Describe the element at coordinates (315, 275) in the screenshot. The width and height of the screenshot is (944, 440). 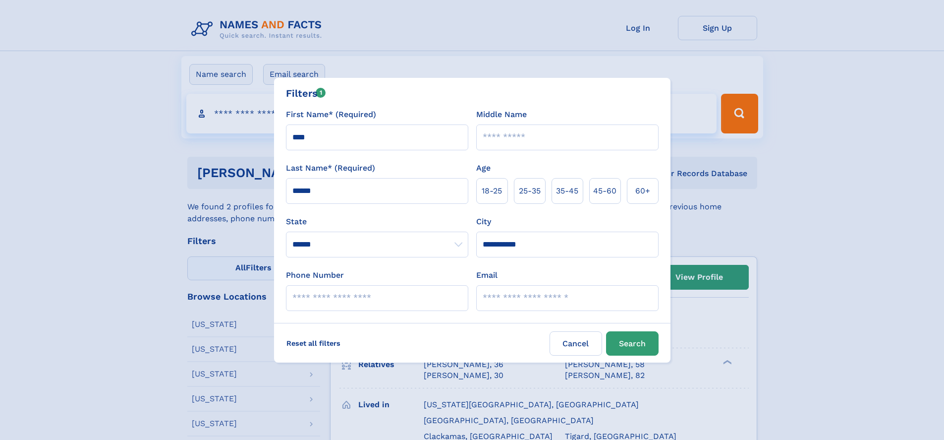
I see `label: Phone Number` at that location.